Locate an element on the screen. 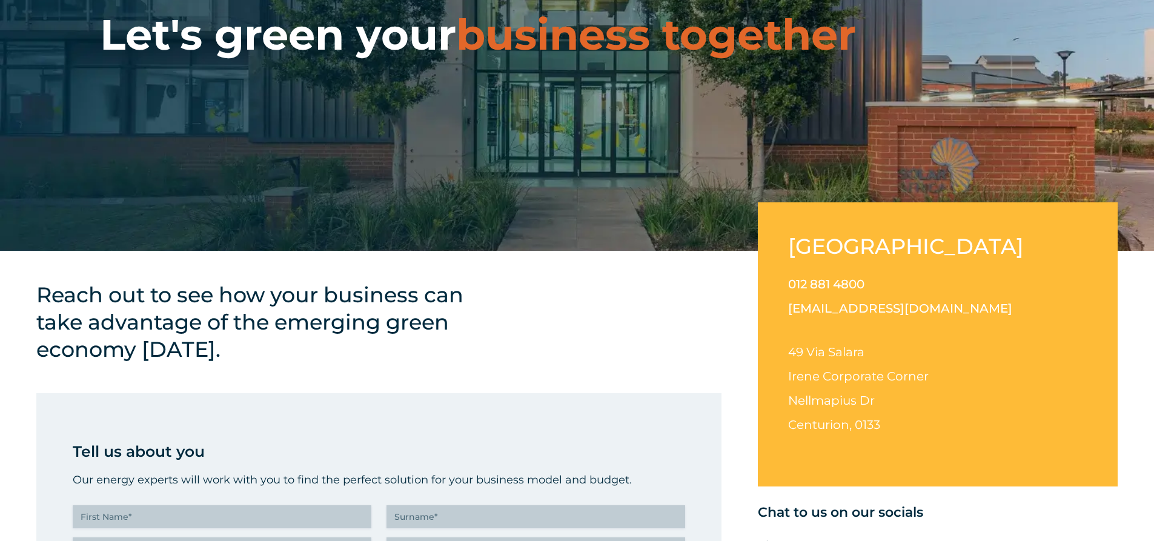 Image resolution: width=1154 pixels, height=541 pixels. span: Centurion, 0133 is located at coordinates (834, 425).